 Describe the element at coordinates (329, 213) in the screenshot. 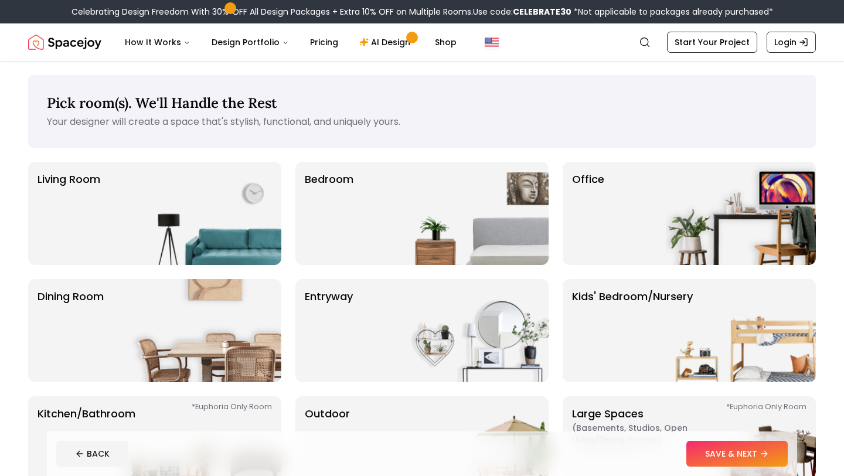

I see `p: Bedroom` at that location.